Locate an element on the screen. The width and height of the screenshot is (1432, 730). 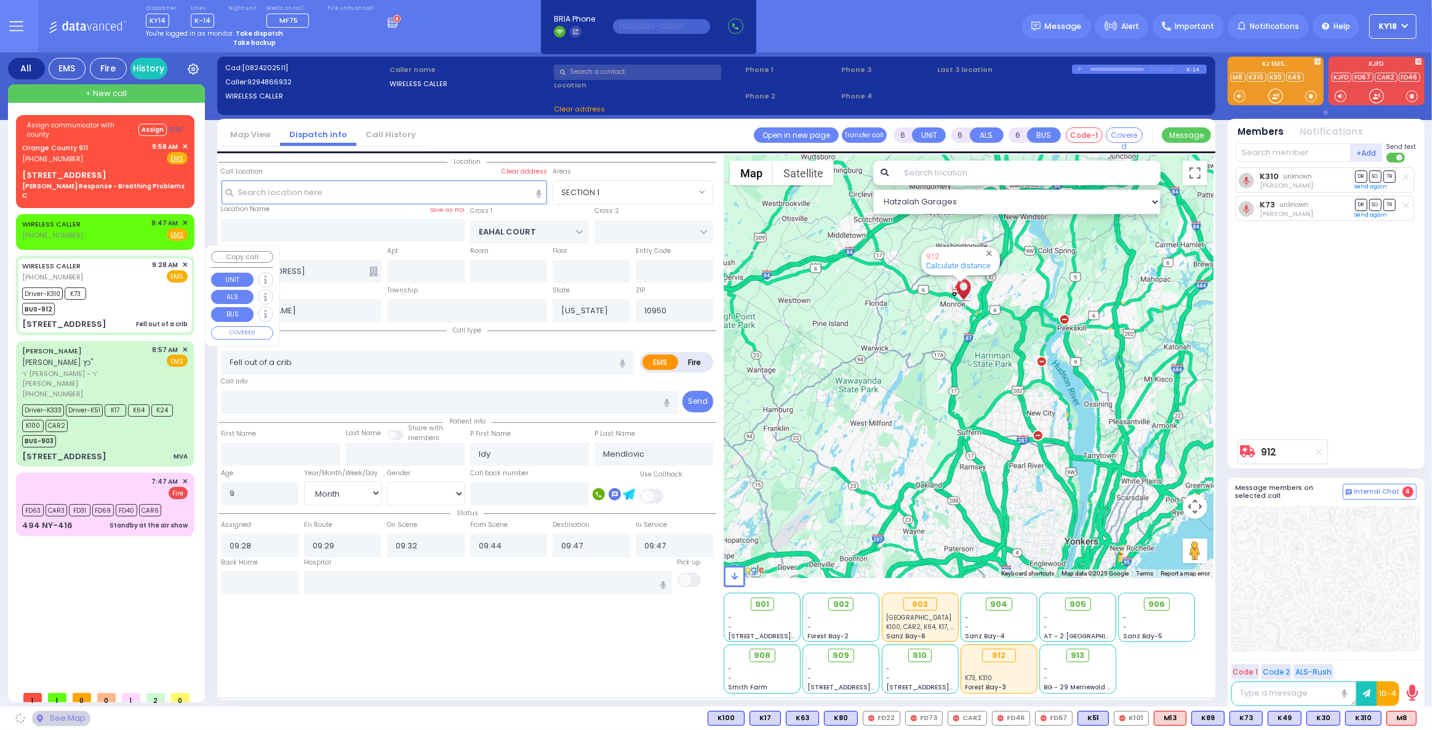
a: Open this area in Google Maps (opens a new window) is located at coordinates (747, 570).